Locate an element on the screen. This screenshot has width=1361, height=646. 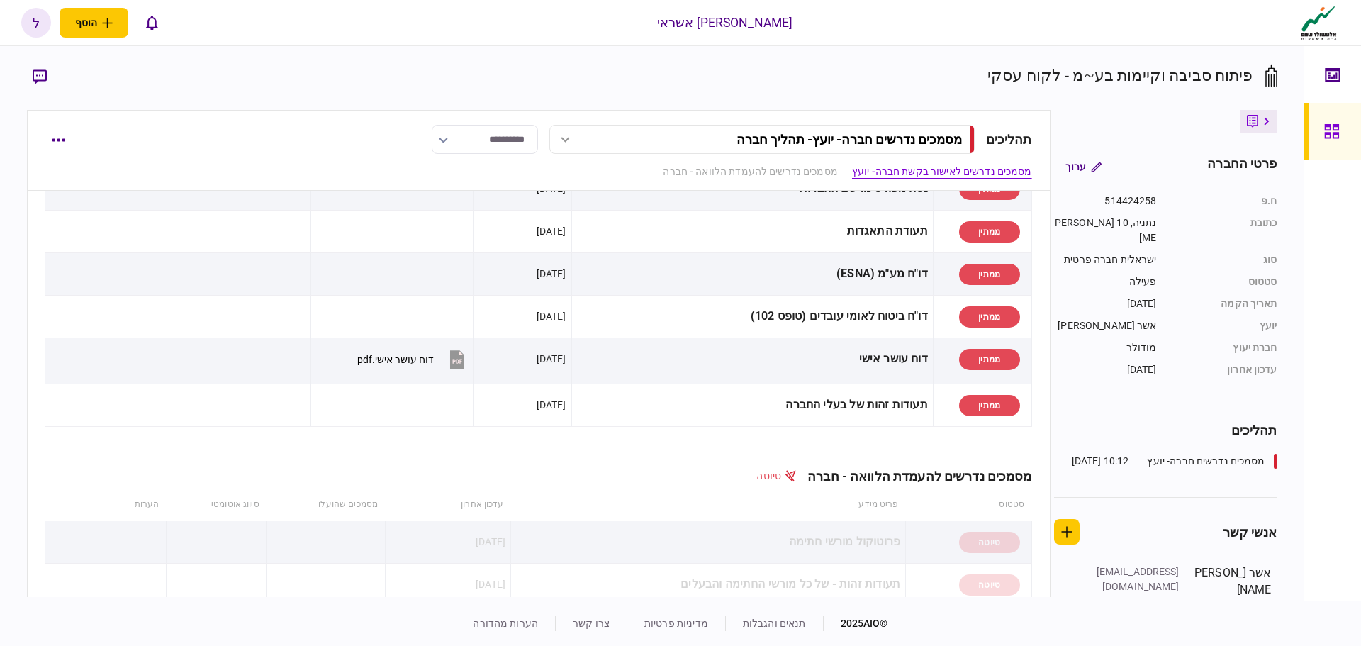
div: דוח עושר אישי is located at coordinates (752, 359).